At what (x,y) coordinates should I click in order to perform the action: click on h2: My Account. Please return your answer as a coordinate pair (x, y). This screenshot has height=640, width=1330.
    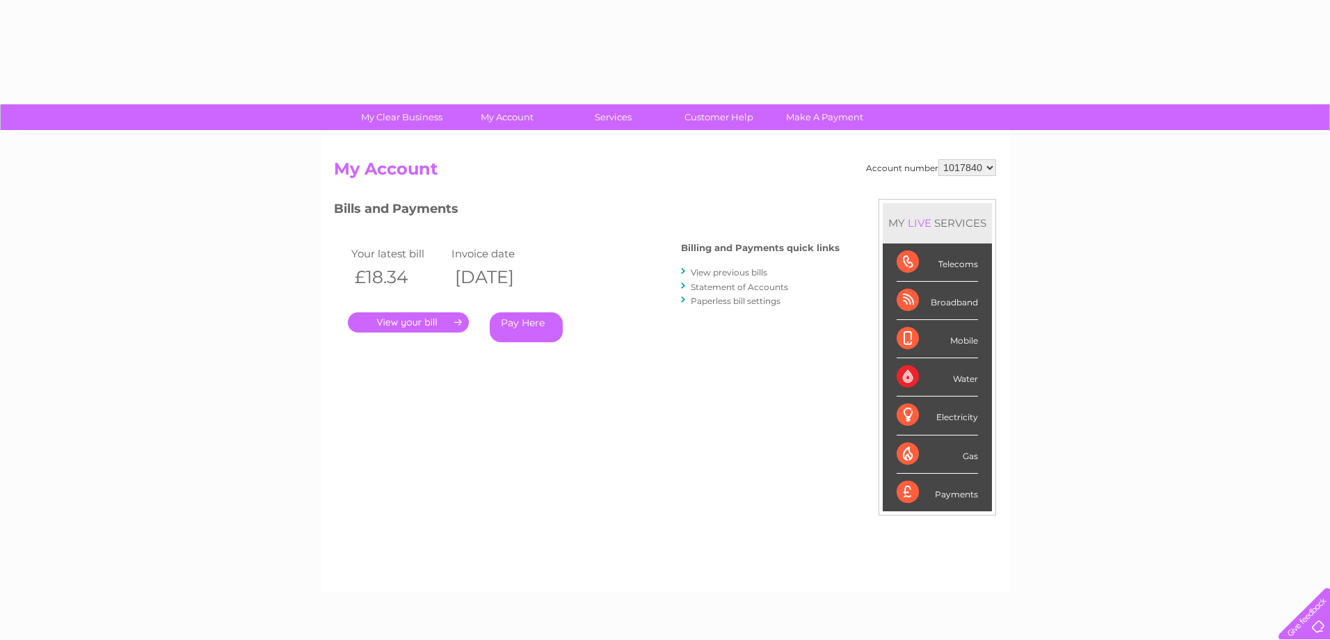
    Looking at the image, I should click on (665, 172).